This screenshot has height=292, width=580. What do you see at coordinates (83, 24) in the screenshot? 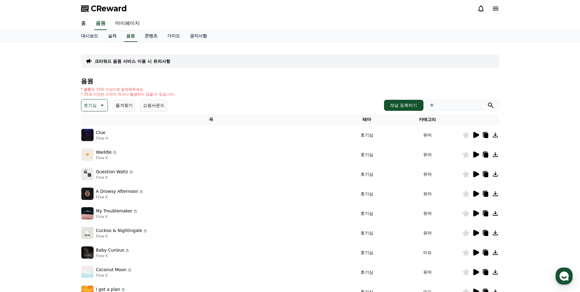
I see `a: 홈` at bounding box center [83, 24].